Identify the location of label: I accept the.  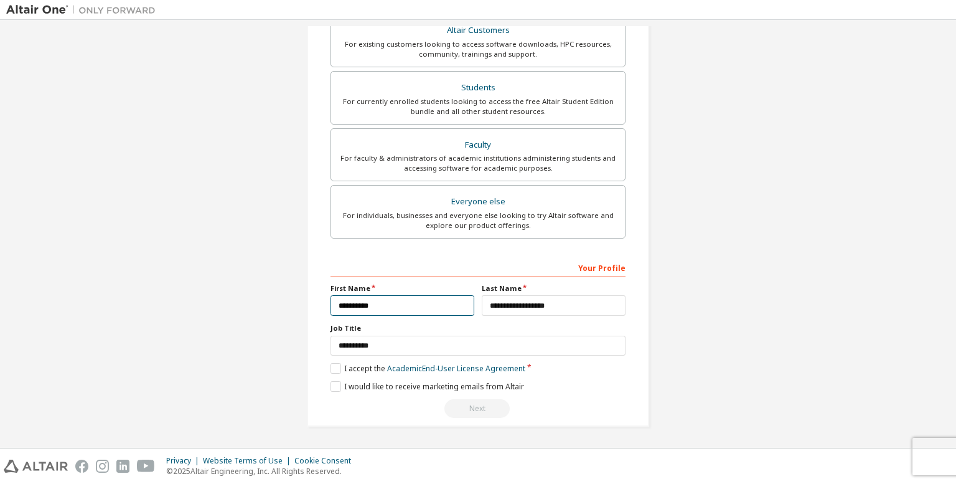
(428, 368).